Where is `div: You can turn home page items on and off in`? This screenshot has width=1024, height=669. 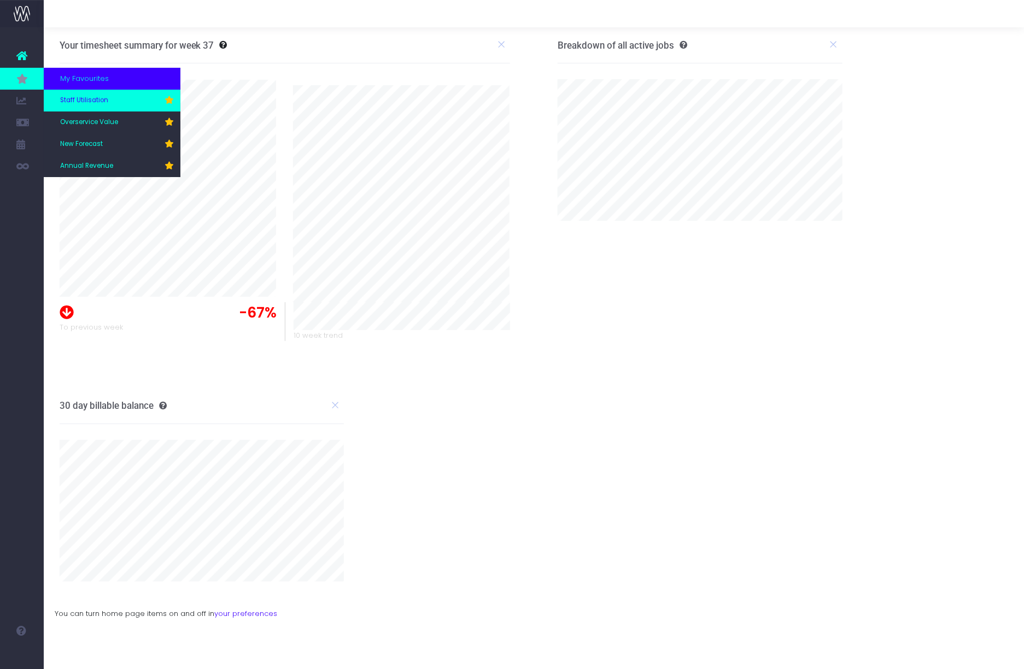
div: You can turn home page items on and off in is located at coordinates (534, 609).